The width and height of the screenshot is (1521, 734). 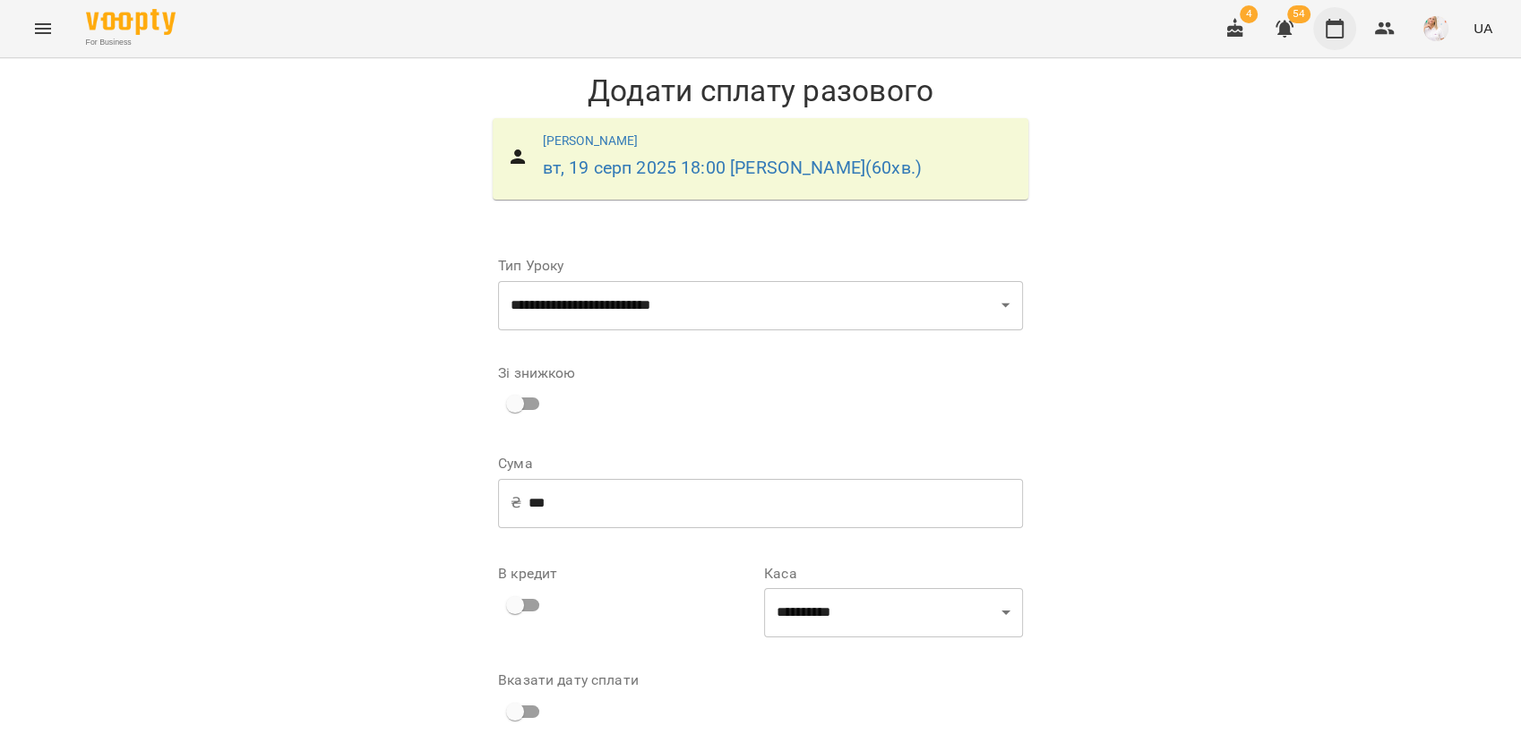 I want to click on span: For Business, so click(x=131, y=42).